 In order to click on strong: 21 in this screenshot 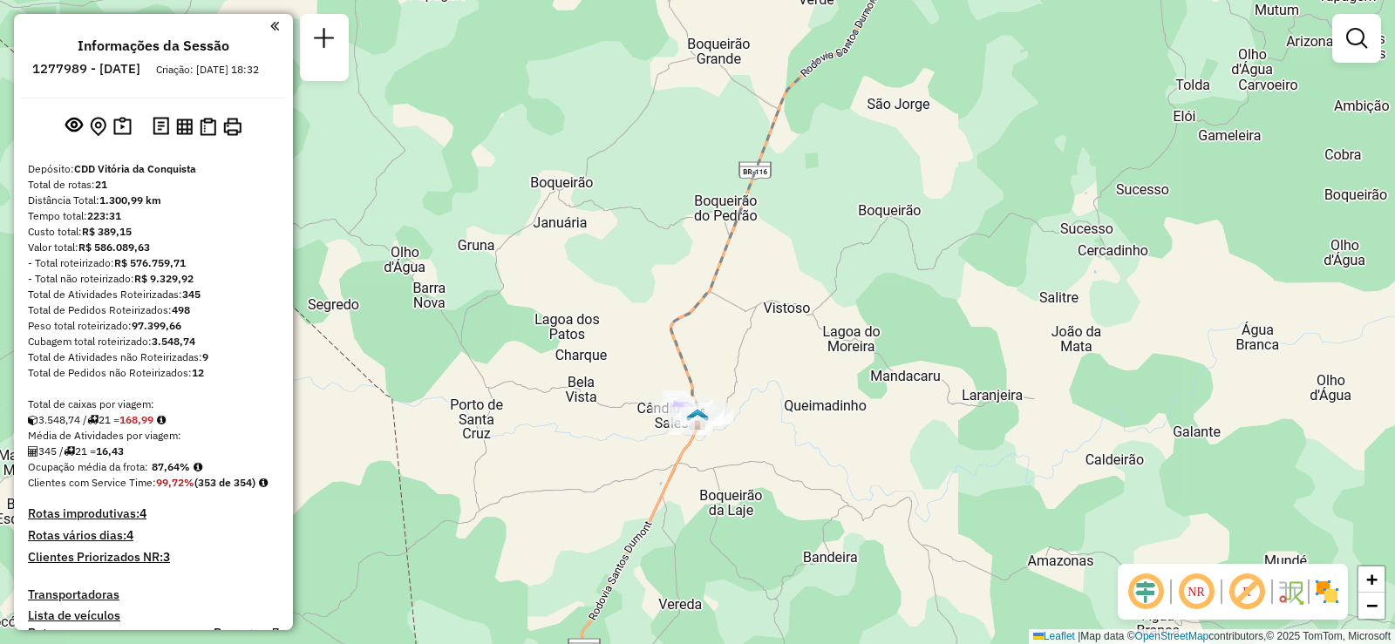, I will do `click(101, 184)`.